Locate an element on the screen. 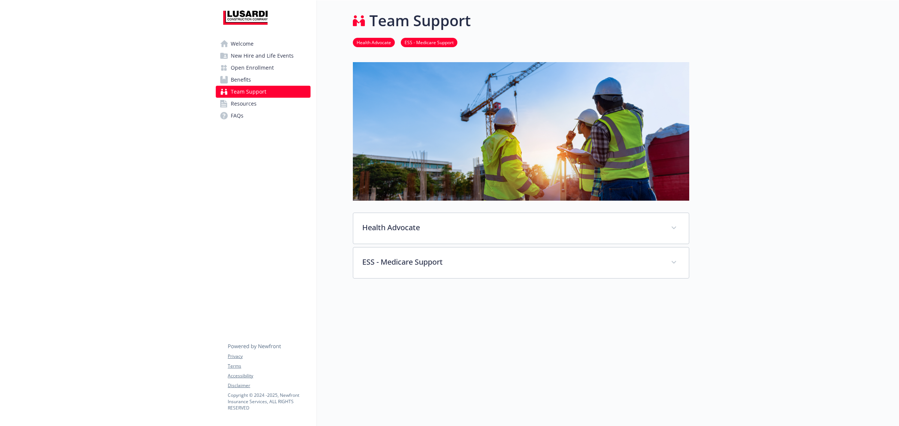 Image resolution: width=899 pixels, height=426 pixels. span: Resources is located at coordinates (243, 104).